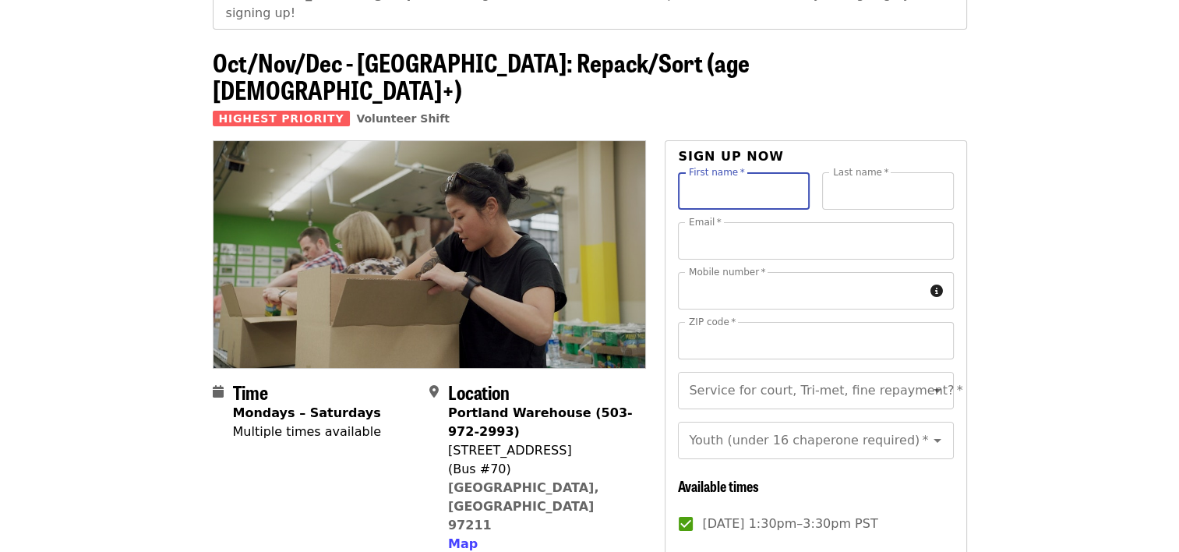 The width and height of the screenshot is (1179, 552). Describe the element at coordinates (429, 254) in the screenshot. I see `img: Oct/Nov/Dec - Portland: Repack/Sort (age 8+) organized by Oregon Food Bank` at that location.